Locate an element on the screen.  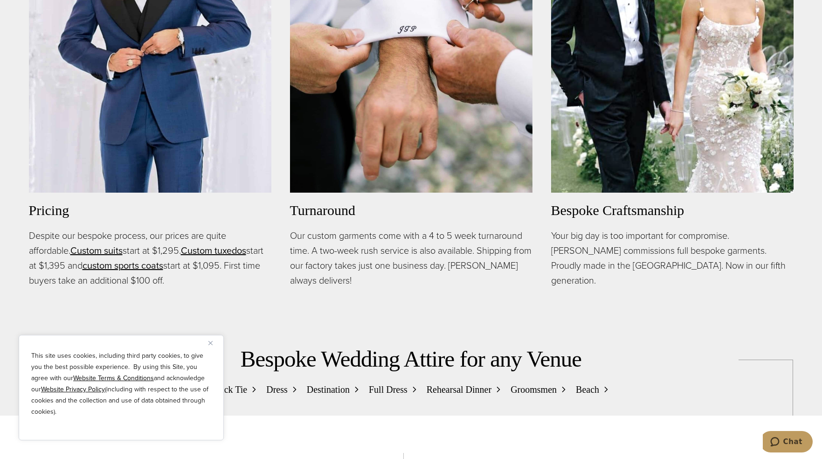
a: Custom suits is located at coordinates (96, 250).